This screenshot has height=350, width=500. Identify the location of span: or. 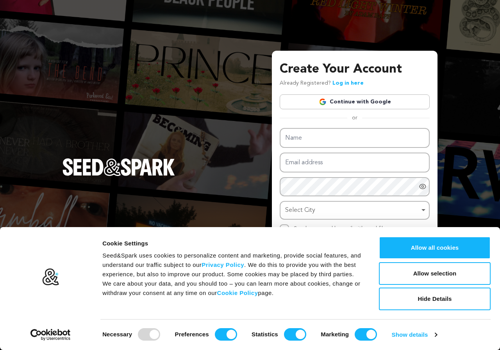
(355, 118).